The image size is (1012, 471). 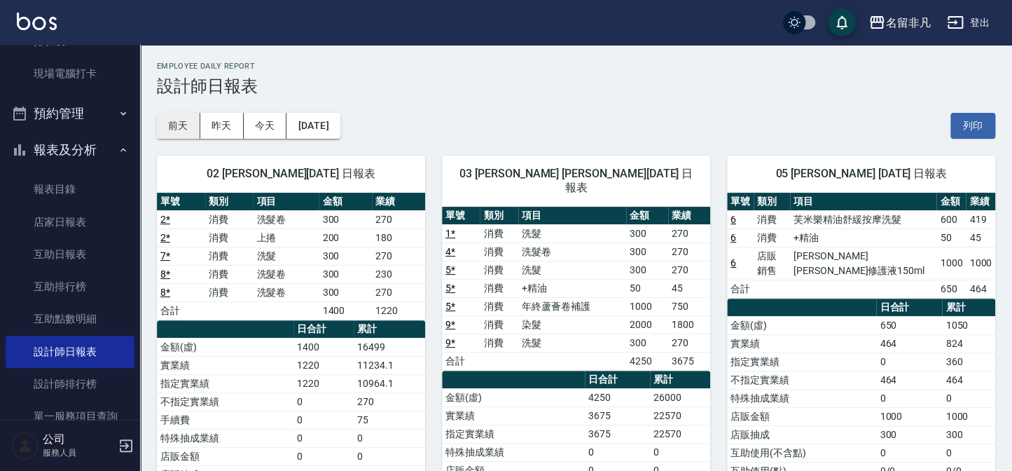 What do you see at coordinates (399, 237) in the screenshot?
I see `td: 180` at bounding box center [399, 237].